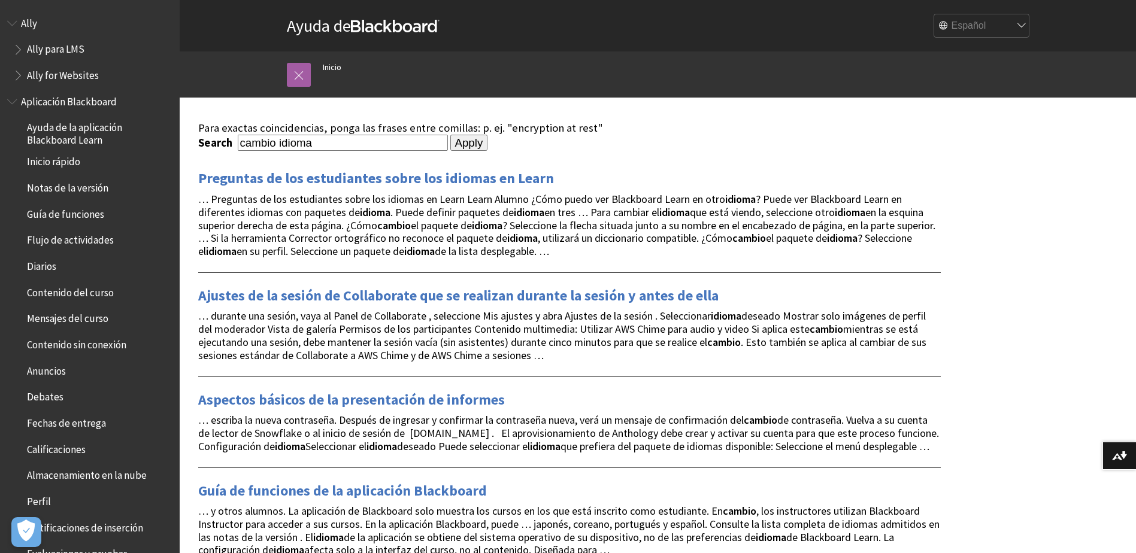  I want to click on span: Inicio rápido, so click(53, 160).